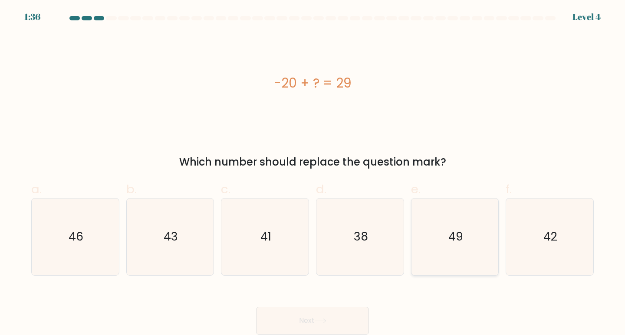  Describe the element at coordinates (416, 189) in the screenshot. I see `span: e.` at that location.